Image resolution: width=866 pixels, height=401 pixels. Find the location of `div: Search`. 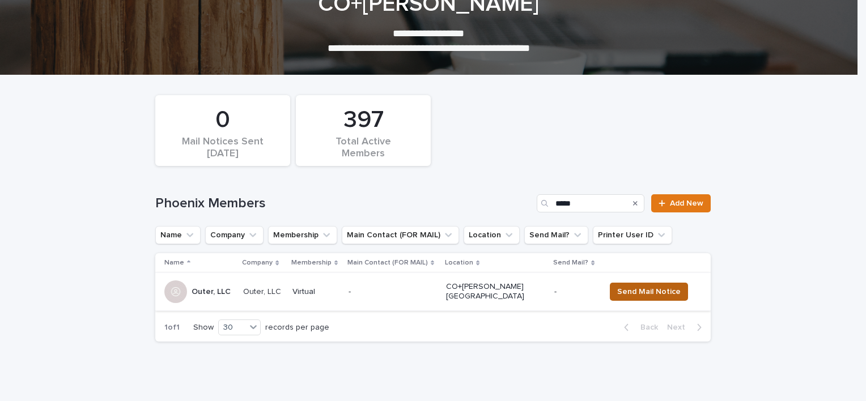

div: Search is located at coordinates (591, 203).